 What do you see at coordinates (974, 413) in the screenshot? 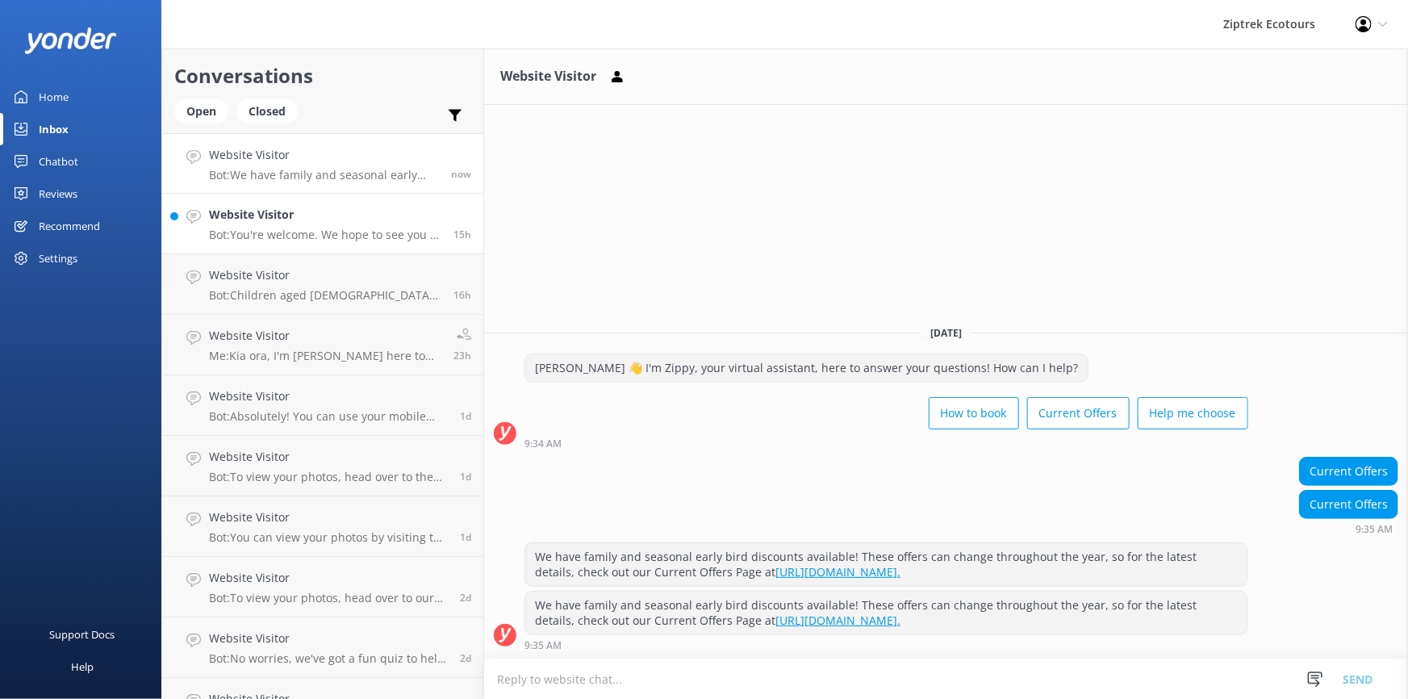
I see `button: How to book` at bounding box center [974, 413].